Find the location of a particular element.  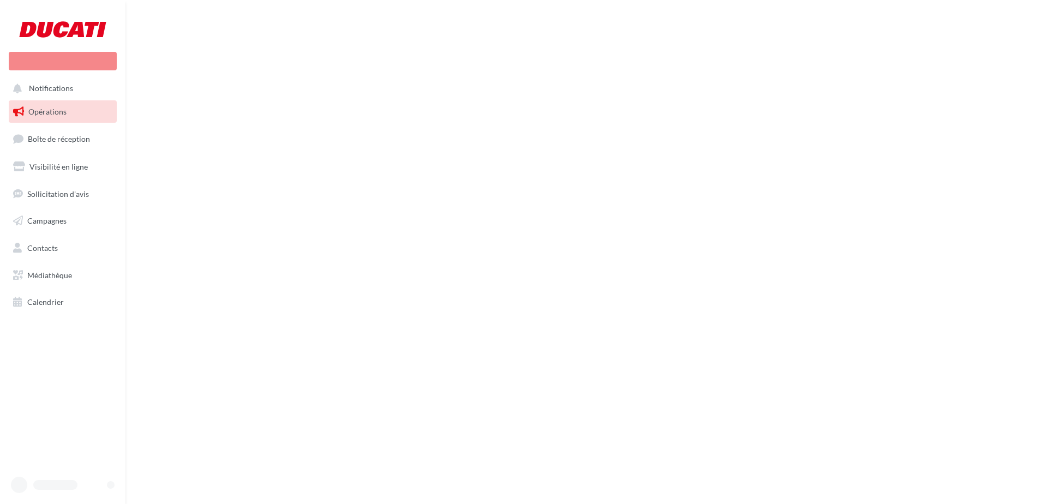

span: Boîte de réception is located at coordinates (59, 139).